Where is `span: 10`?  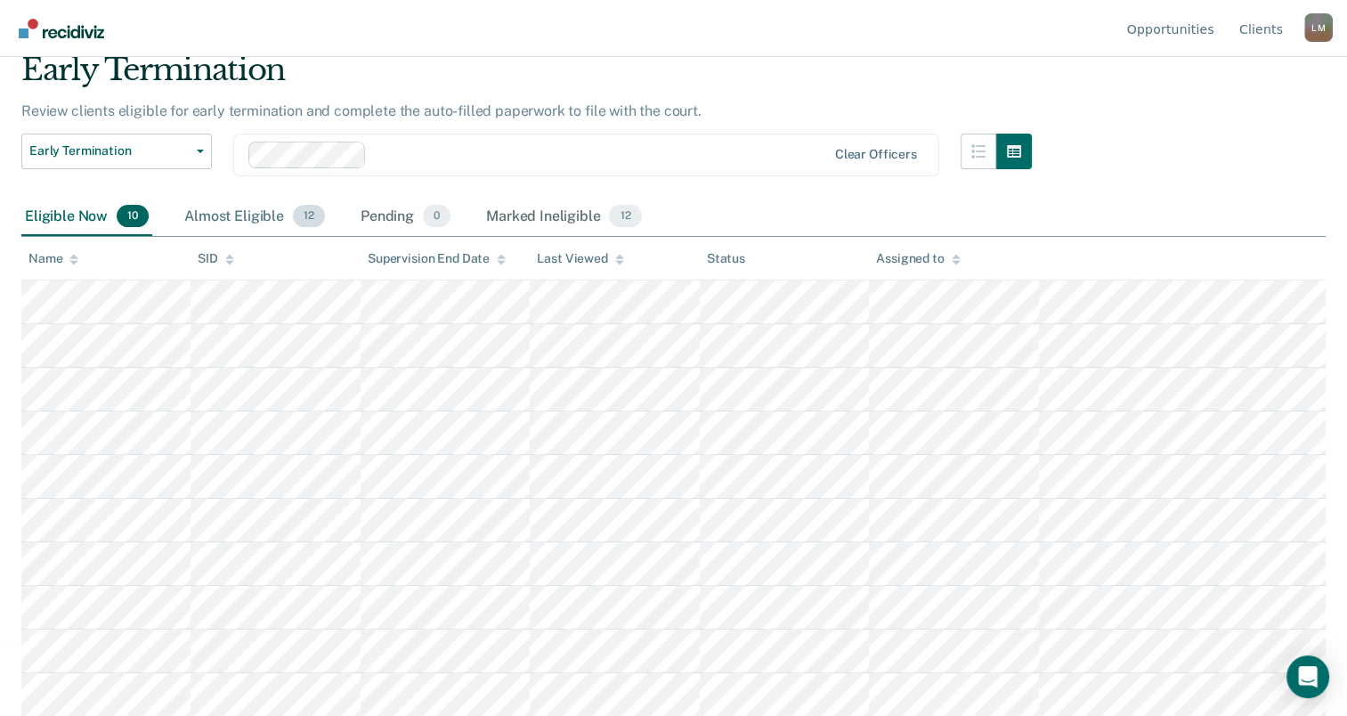
span: 10 is located at coordinates (133, 216).